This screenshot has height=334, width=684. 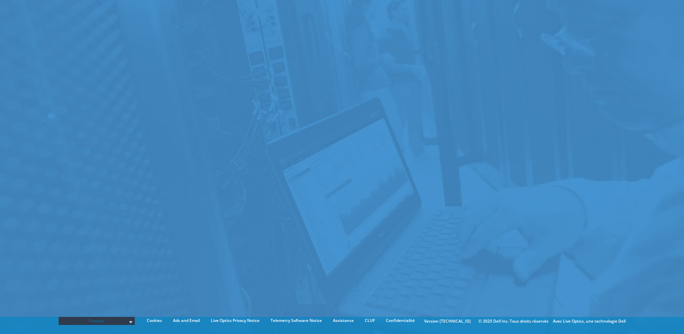 What do you see at coordinates (343, 321) in the screenshot?
I see `a: Assistance` at bounding box center [343, 321].